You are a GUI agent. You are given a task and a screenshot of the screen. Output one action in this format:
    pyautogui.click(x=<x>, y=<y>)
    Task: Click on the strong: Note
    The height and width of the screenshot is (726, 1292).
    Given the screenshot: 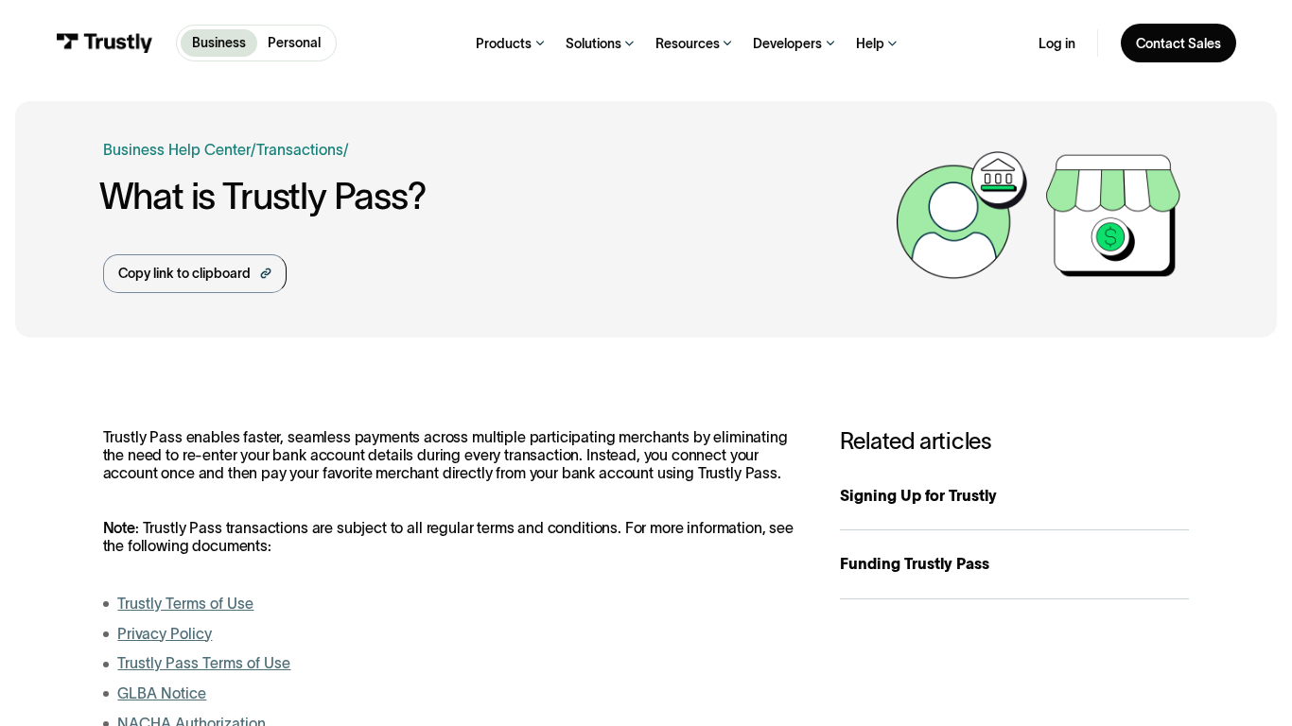 What is the action you would take?
    pyautogui.click(x=119, y=528)
    